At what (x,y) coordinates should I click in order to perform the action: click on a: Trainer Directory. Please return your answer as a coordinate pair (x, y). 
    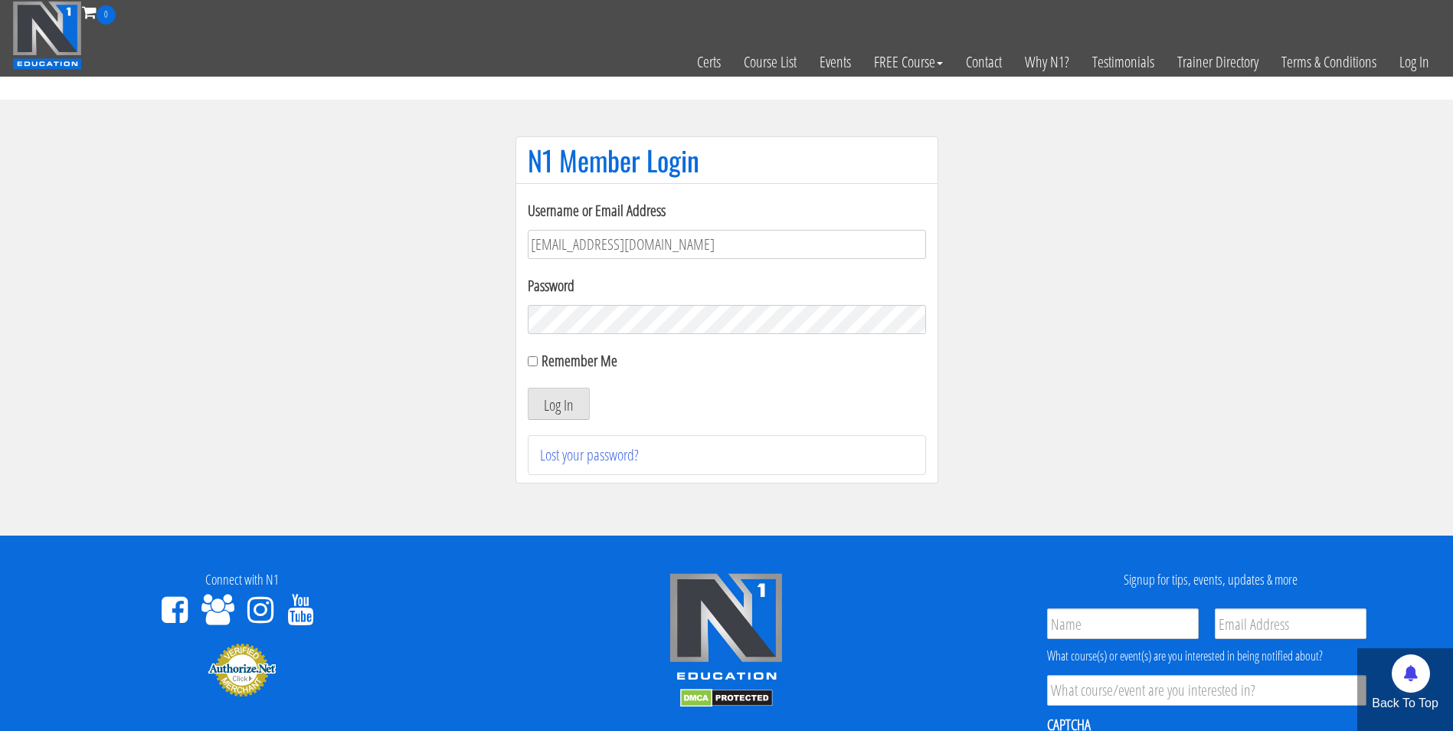
    Looking at the image, I should click on (1218, 62).